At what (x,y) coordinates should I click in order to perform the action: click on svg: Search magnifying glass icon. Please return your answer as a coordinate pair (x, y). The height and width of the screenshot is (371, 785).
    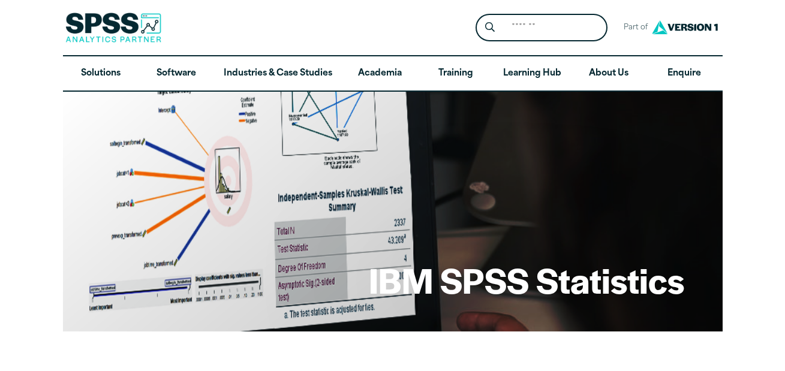
    Looking at the image, I should click on (490, 27).